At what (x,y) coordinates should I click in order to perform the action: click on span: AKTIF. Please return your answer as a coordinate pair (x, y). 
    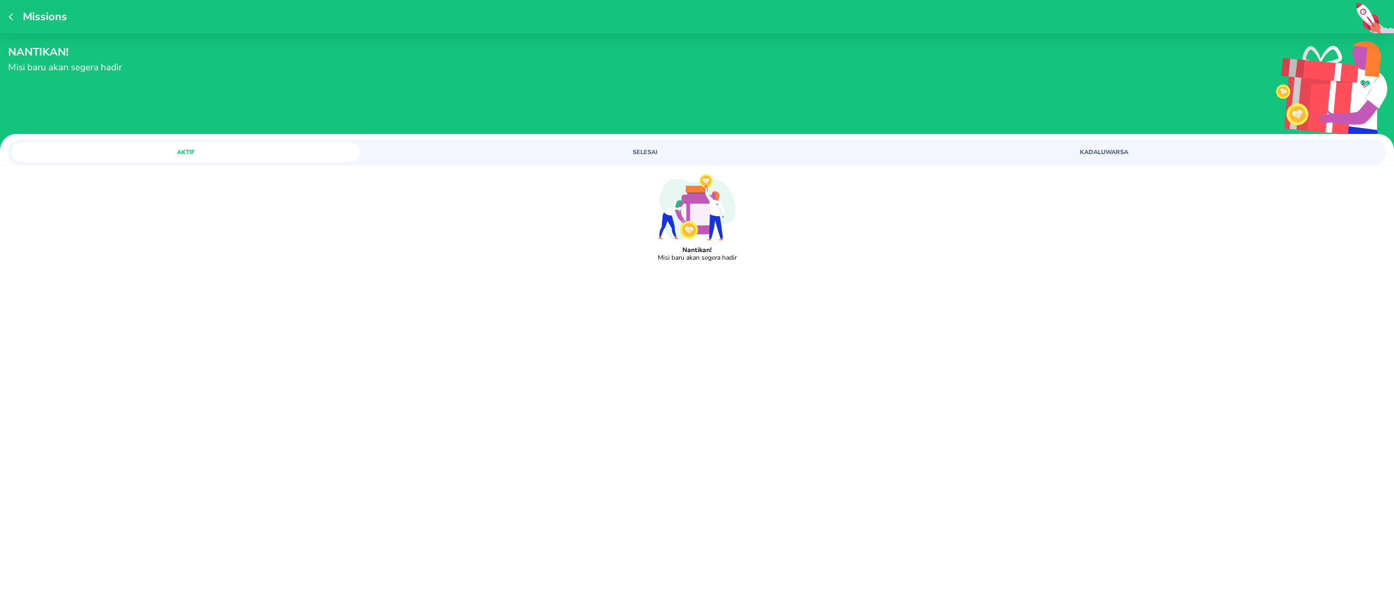
    Looking at the image, I should click on (186, 152).